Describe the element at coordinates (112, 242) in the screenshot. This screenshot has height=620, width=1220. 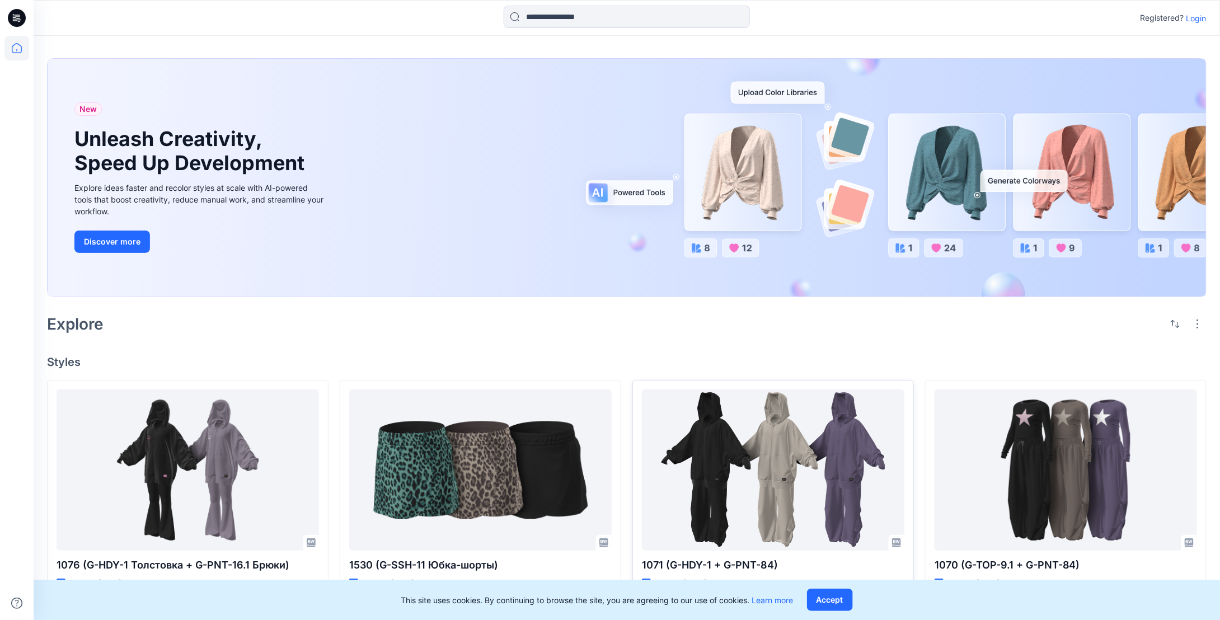
I see `button: Discover more` at that location.